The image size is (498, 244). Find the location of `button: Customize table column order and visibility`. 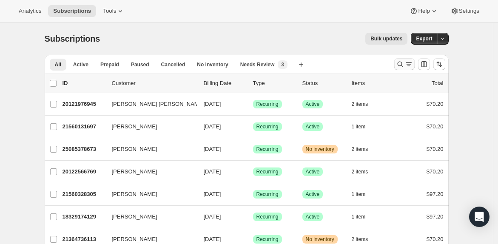

button: Customize table column order and visibility is located at coordinates (424, 64).